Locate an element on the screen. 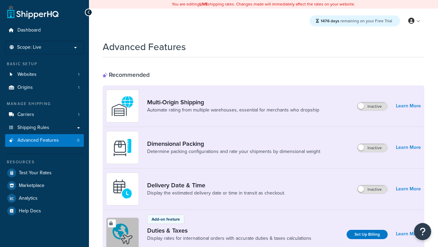  strong: 1476 days is located at coordinates (330, 21).